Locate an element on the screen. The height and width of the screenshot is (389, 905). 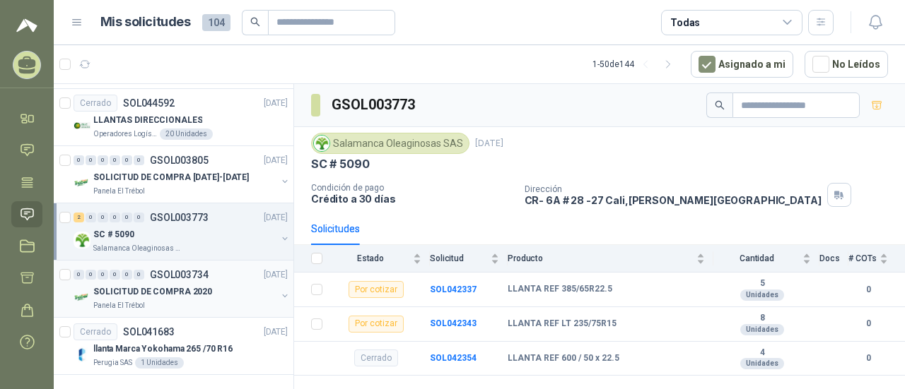
button: Asignado a mi is located at coordinates (741, 64).